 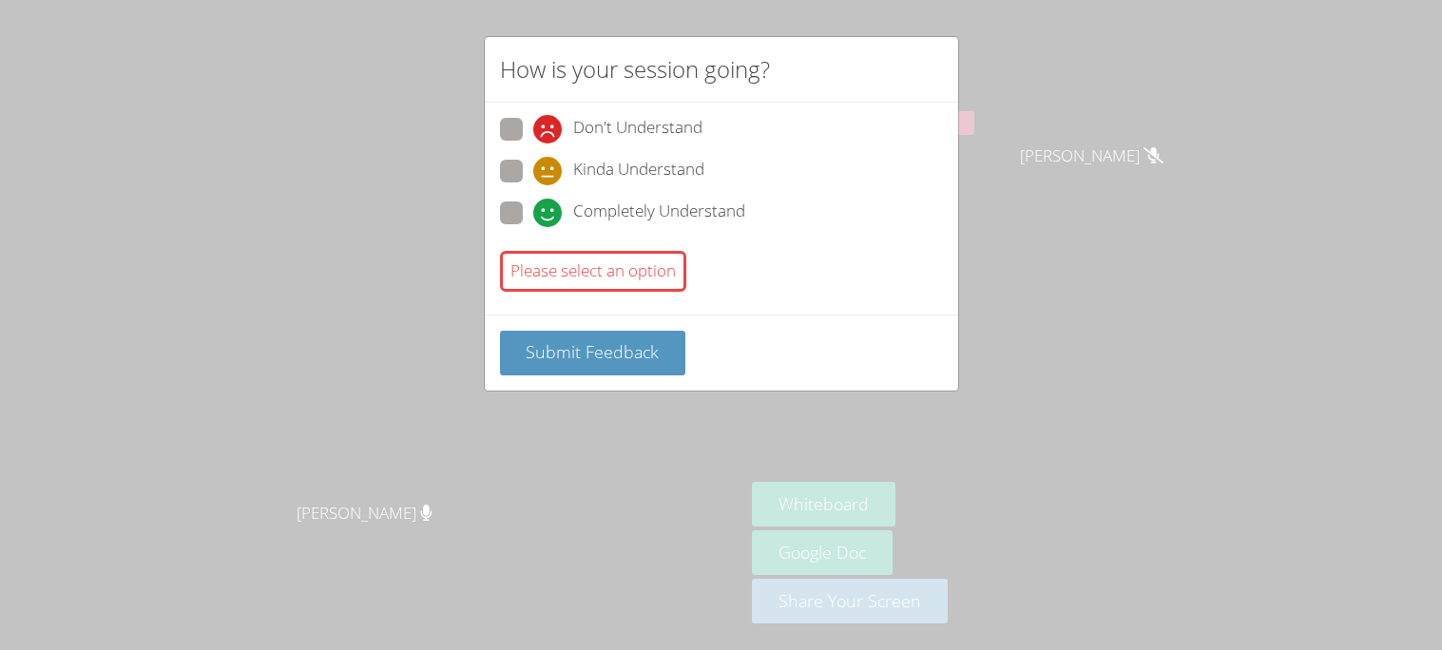 What do you see at coordinates (639, 171) in the screenshot?
I see `span: Kinda Understand` at bounding box center [639, 171].